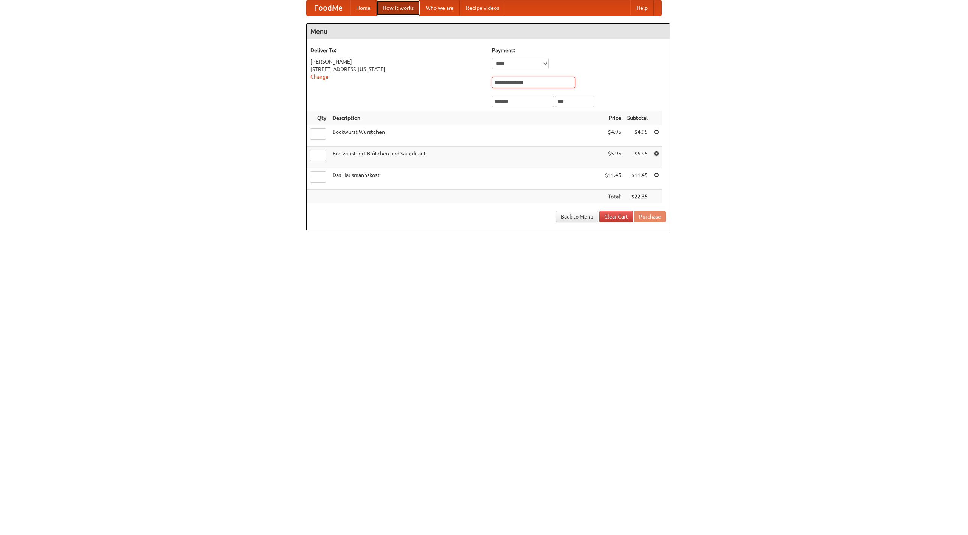 The height and width of the screenshot is (535, 968). Describe the element at coordinates (465, 157) in the screenshot. I see `td: Bratwurst mit Brötchen und Sauerkraut` at that location.